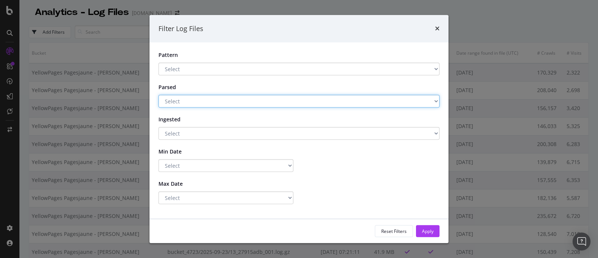  What do you see at coordinates (177, 118) in the screenshot?
I see `label: Ingested` at bounding box center [177, 118].